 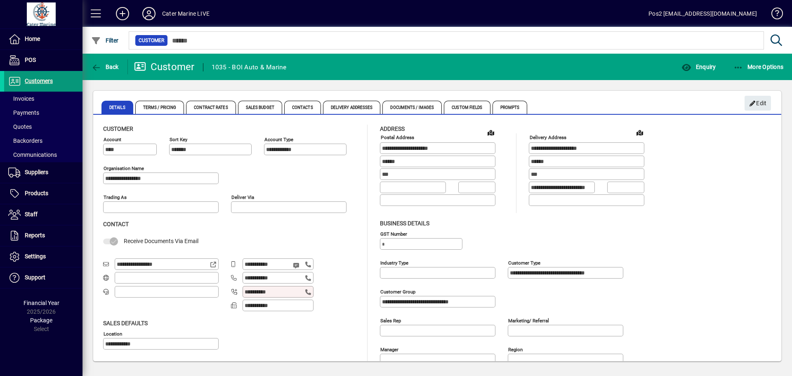 What do you see at coordinates (395, 262) in the screenshot?
I see `mat-label: Industry type` at bounding box center [395, 262].